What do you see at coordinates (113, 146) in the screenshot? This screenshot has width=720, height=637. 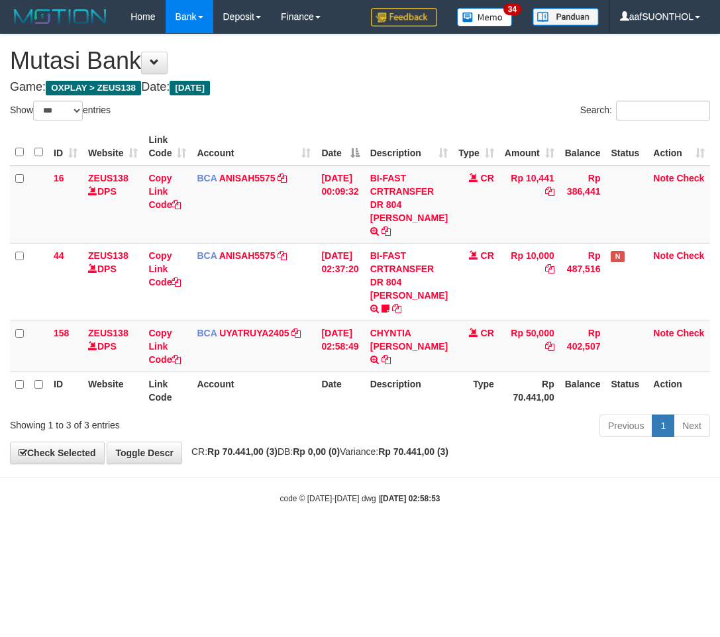 I see `th: Website: activate to sort column ascending` at bounding box center [113, 146].